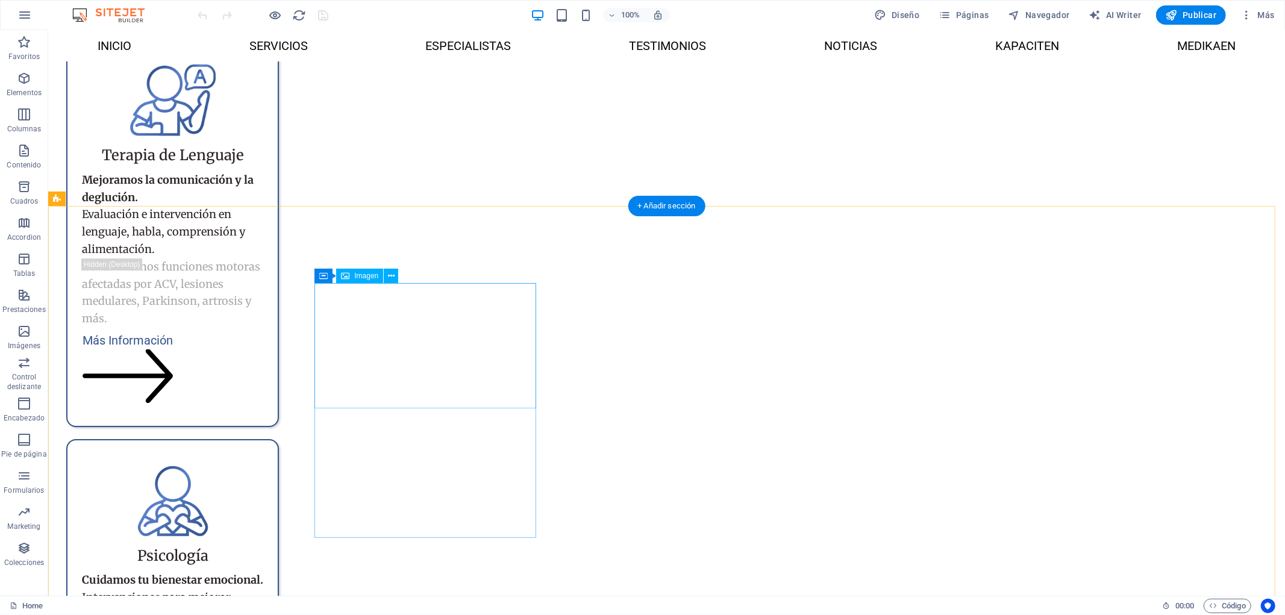 This screenshot has width=1285, height=615. What do you see at coordinates (24, 273) in the screenshot?
I see `p: Tablas` at bounding box center [24, 273].